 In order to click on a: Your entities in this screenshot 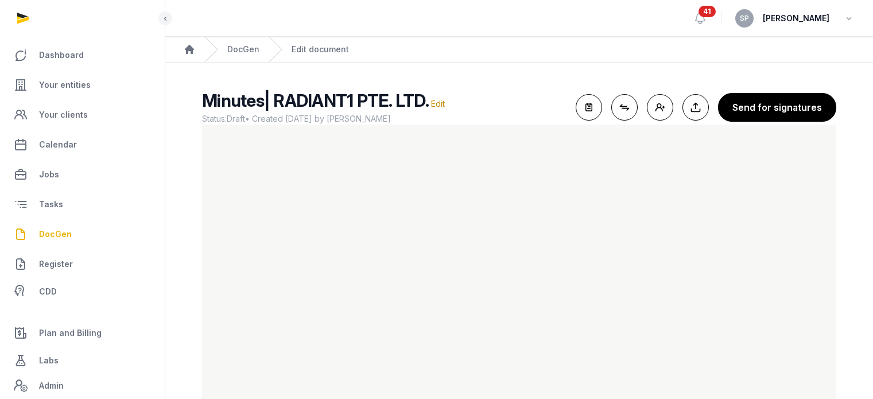, I will do `click(82, 85)`.